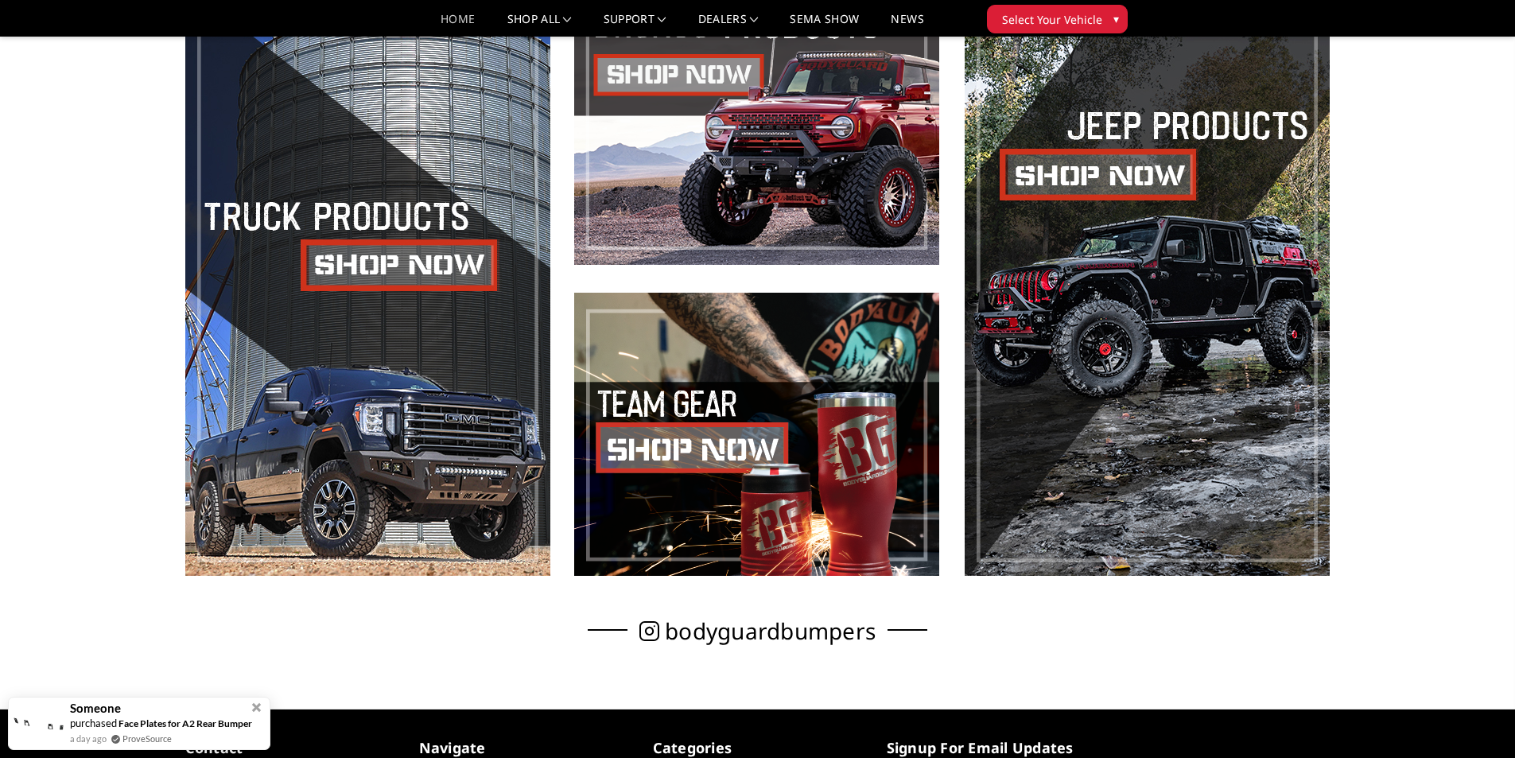 This screenshot has height=758, width=1515. I want to click on span: bodyguardbumpers, so click(770, 631).